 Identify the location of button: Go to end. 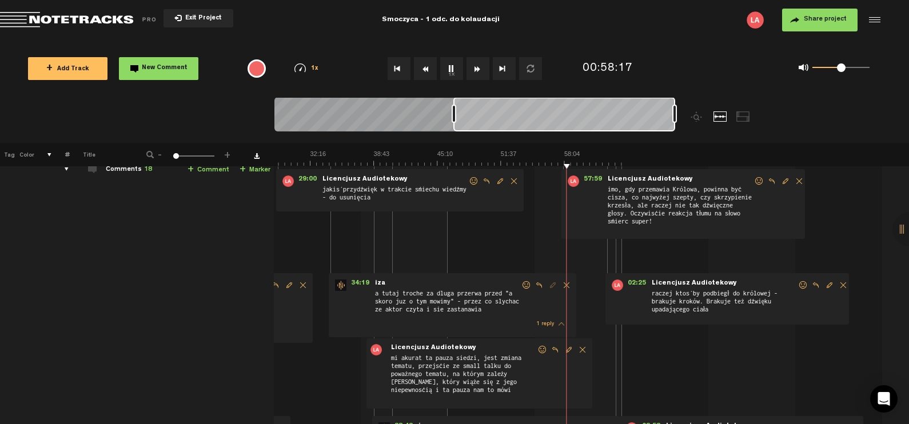
(504, 69).